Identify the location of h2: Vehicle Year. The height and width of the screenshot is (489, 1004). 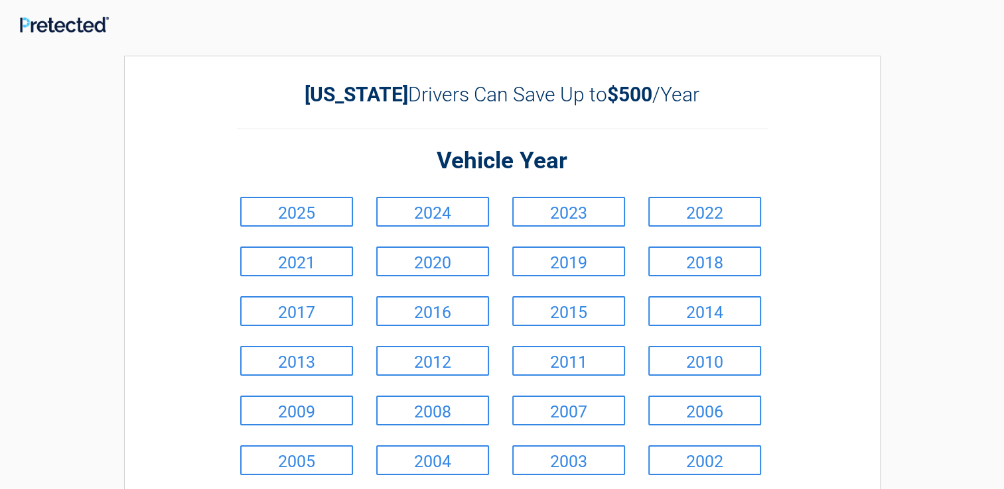
(502, 161).